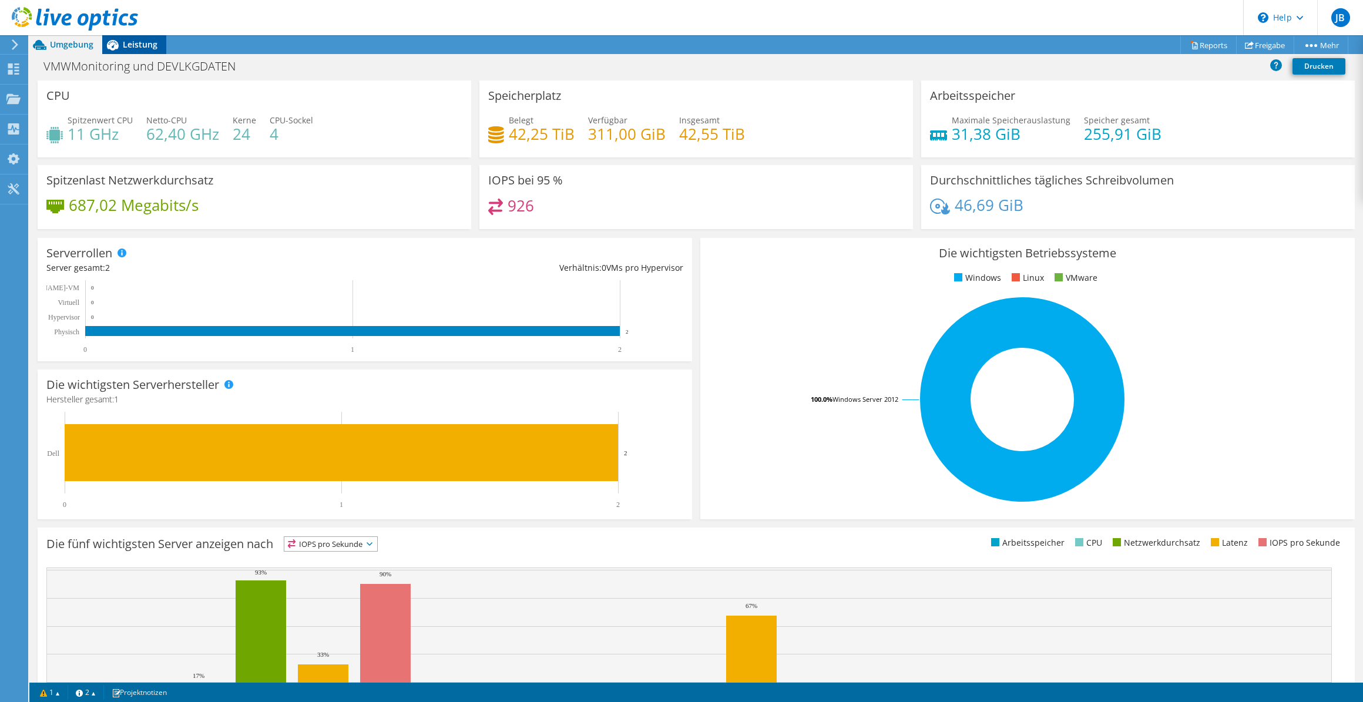 Image resolution: width=1363 pixels, height=702 pixels. Describe the element at coordinates (1228, 543) in the screenshot. I see `li: Latenz` at that location.